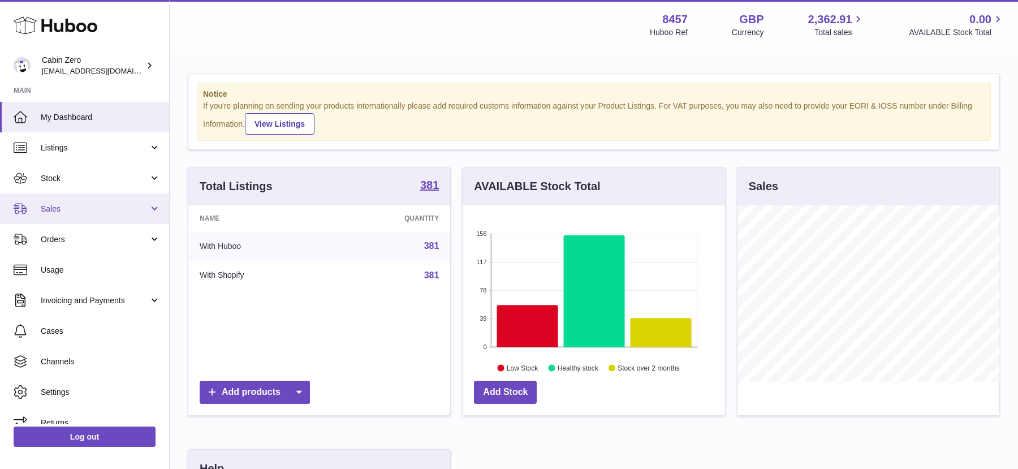 This screenshot has width=1018, height=469. Describe the element at coordinates (93, 66) in the screenshot. I see `div: Cabin Zero` at that location.